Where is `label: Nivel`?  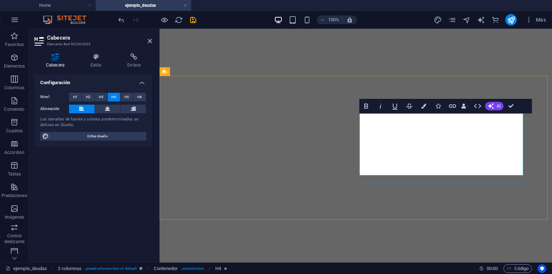
label: Nivel is located at coordinates (55, 97).